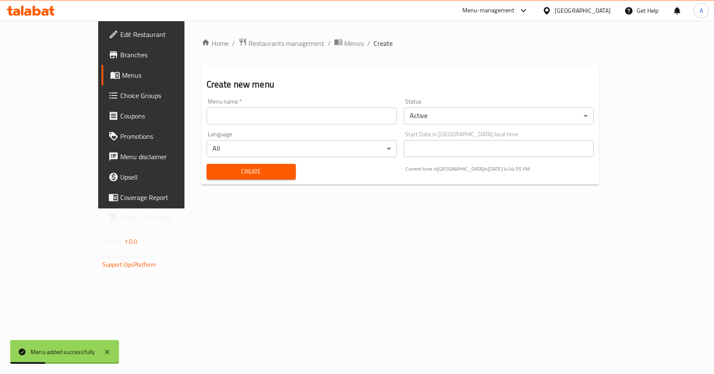 The width and height of the screenshot is (714, 374). What do you see at coordinates (165, 177) in the screenshot?
I see `span: Upsell` at bounding box center [165, 177].